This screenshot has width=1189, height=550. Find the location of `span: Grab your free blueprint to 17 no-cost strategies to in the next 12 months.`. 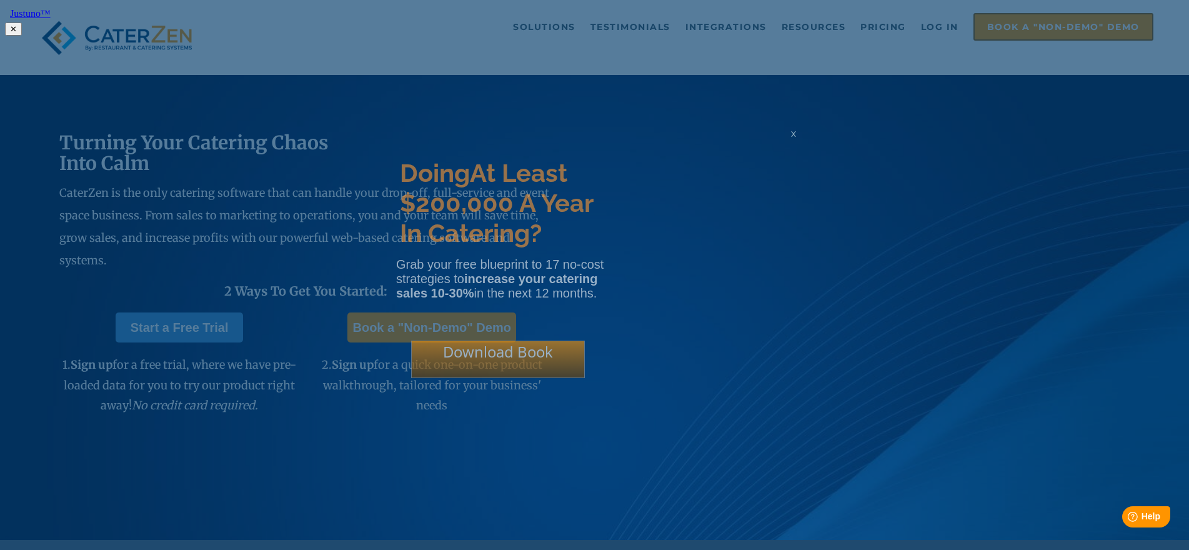

span: Grab your free blueprint to 17 no-cost strategies to in the next 12 months. is located at coordinates (500, 279).